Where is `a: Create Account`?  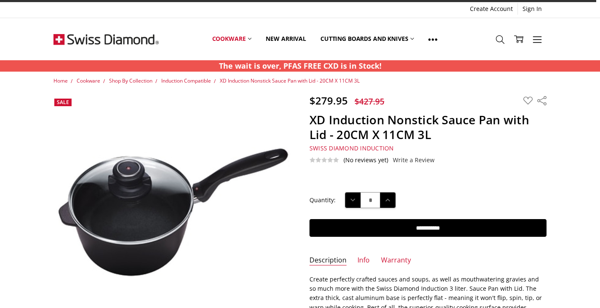 a: Create Account is located at coordinates (491, 9).